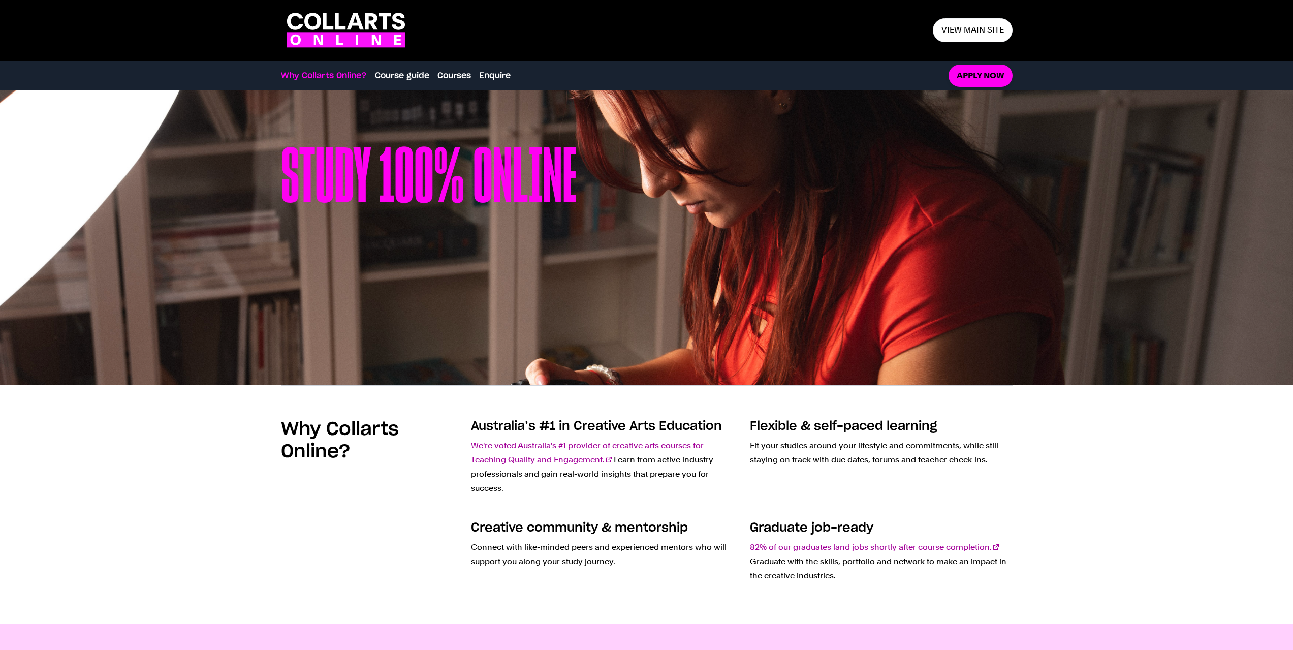 Image resolution: width=1293 pixels, height=650 pixels. I want to click on a: 82% of our graduates land jobs shortly after course completion., so click(874, 547).